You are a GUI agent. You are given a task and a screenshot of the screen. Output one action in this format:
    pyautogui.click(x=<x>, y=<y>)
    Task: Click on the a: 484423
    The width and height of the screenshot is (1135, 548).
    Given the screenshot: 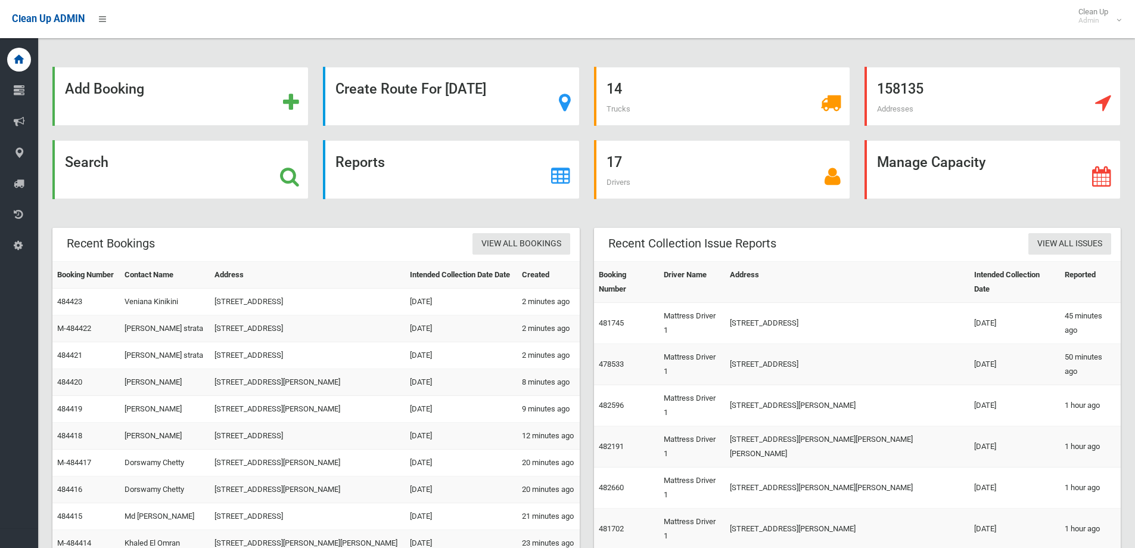 What is the action you would take?
    pyautogui.click(x=70, y=301)
    